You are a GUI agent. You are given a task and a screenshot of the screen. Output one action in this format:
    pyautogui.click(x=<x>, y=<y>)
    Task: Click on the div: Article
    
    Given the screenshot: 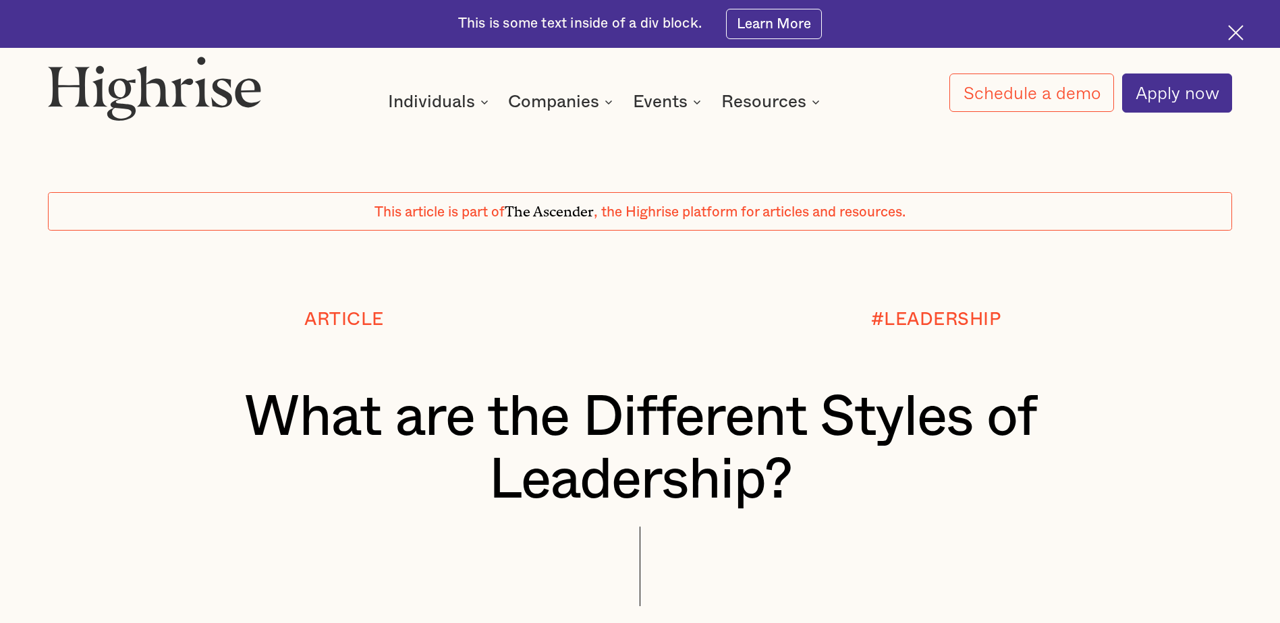 What is the action you would take?
    pyautogui.click(x=344, y=320)
    